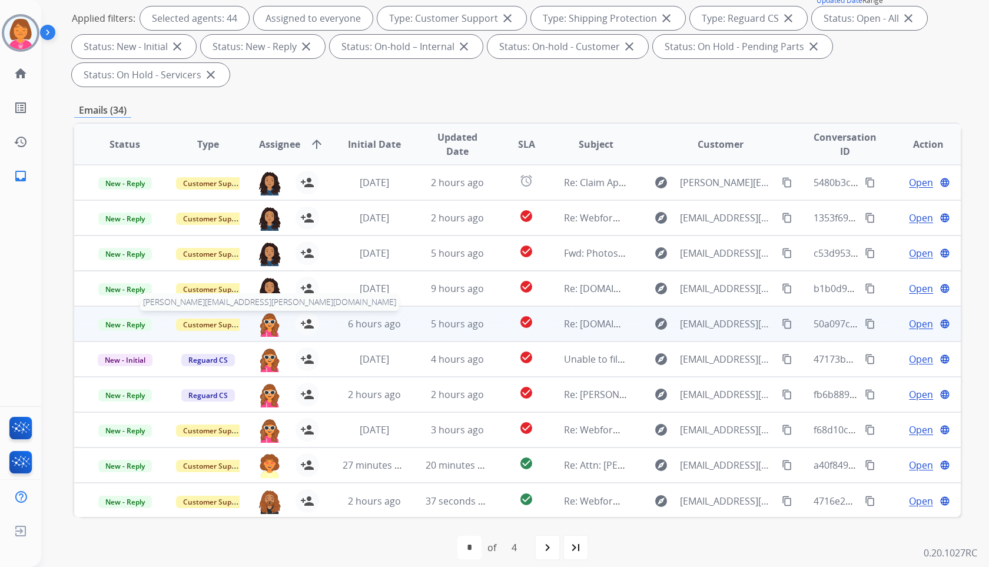  I want to click on mat-icon: arrow_upward, so click(317, 144).